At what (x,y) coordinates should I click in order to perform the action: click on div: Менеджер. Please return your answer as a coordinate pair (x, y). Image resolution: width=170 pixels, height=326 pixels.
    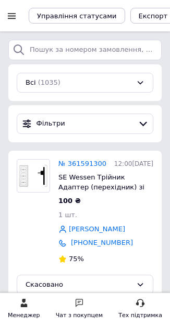
    Looking at the image, I should click on (24, 315).